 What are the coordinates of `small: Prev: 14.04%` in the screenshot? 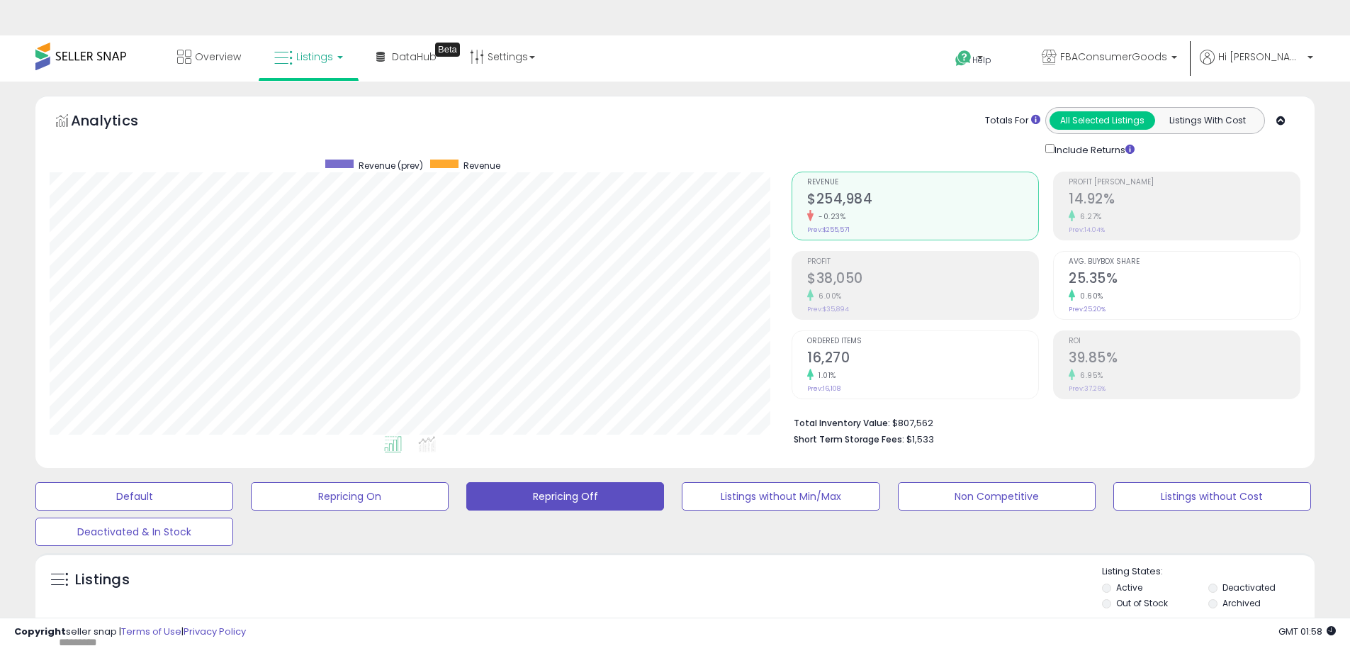 It's located at (1086, 230).